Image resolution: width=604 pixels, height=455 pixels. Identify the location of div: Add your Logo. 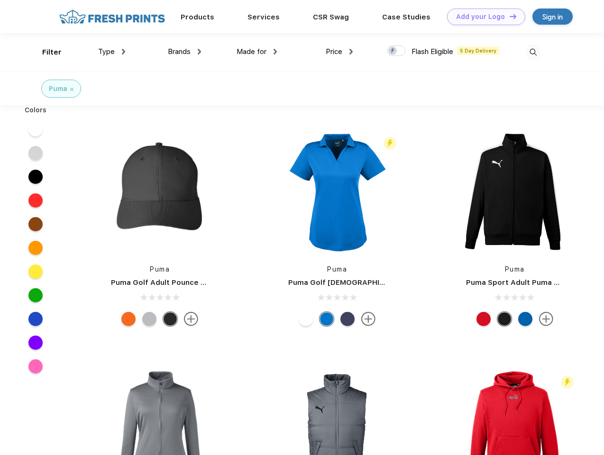
(480, 17).